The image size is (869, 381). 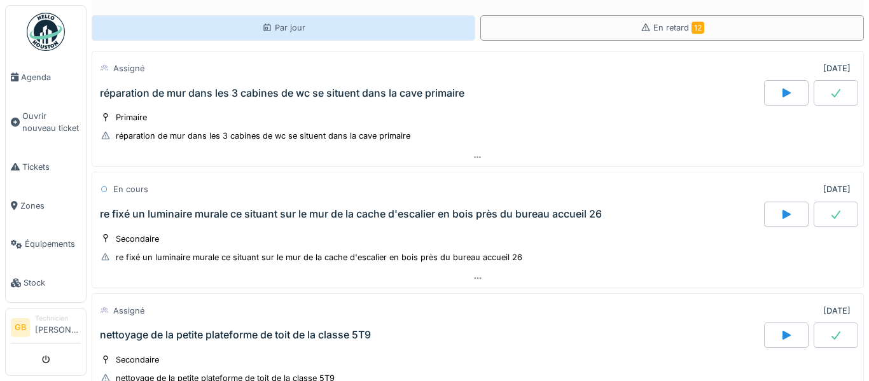 What do you see at coordinates (52, 283) in the screenshot?
I see `span: Stock` at bounding box center [52, 283].